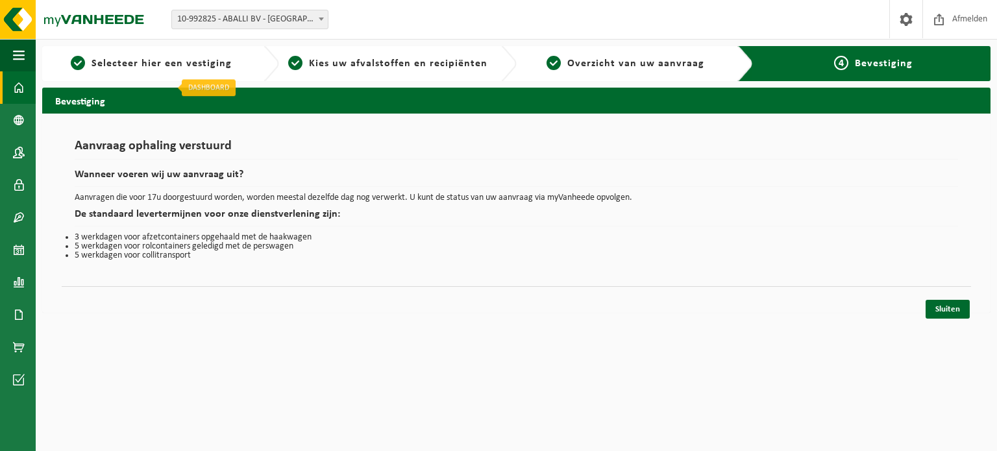 This screenshot has width=997, height=451. Describe the element at coordinates (516, 247) in the screenshot. I see `li: 5 werkdagen voor rolcontainers geledigd met de perswagen` at that location.